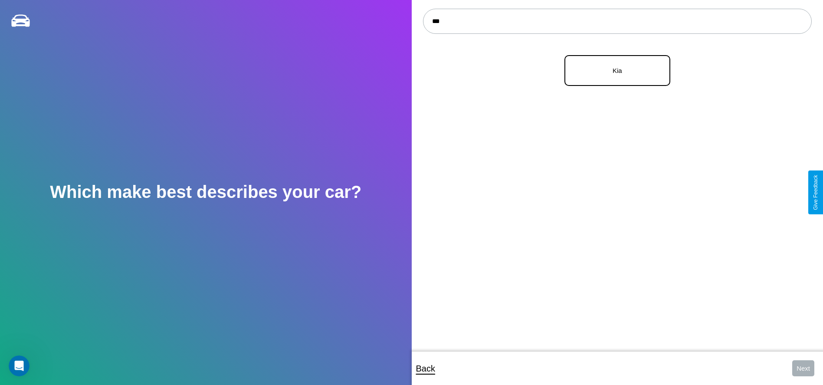  I want to click on p: Back, so click(426, 368).